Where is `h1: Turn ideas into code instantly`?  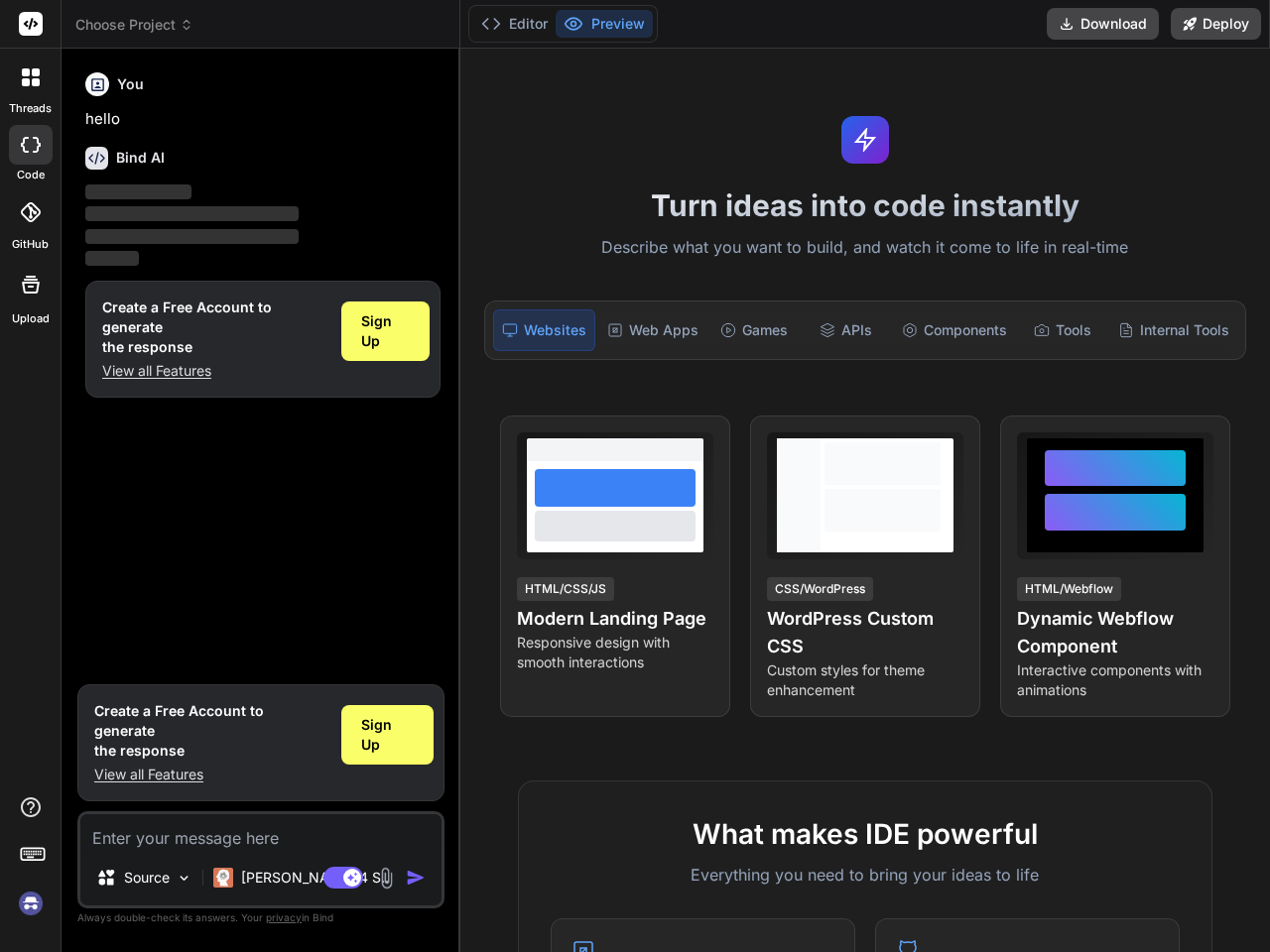
h1: Turn ideas into code instantly is located at coordinates (865, 205).